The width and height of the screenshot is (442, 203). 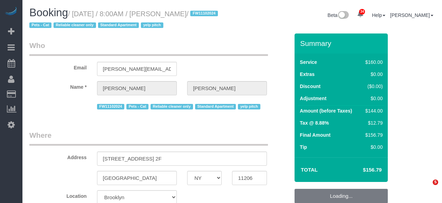 What do you see at coordinates (373, 86) in the screenshot?
I see `div: ($0.00)` at bounding box center [373, 86].